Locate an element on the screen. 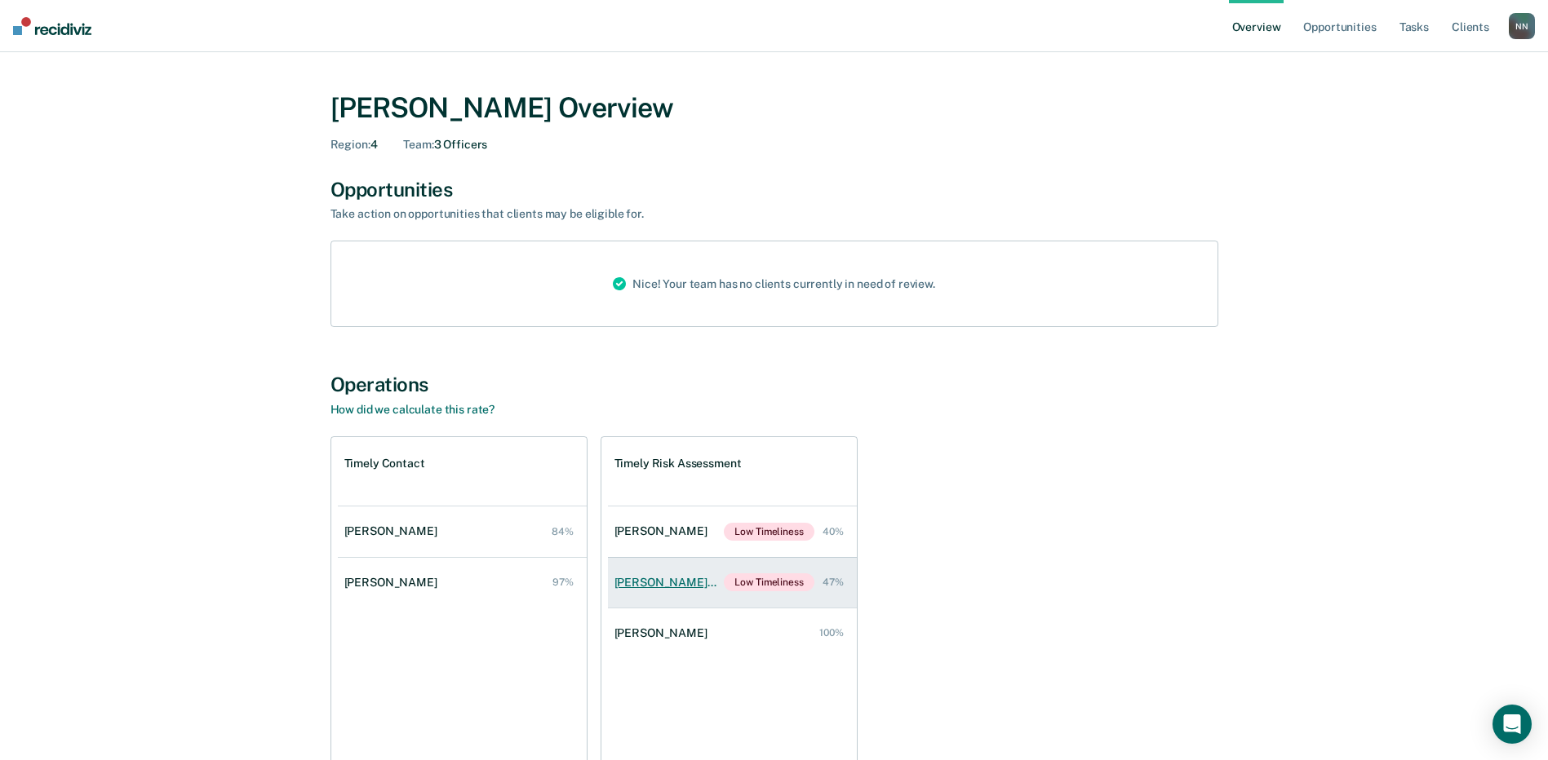  div: 3 Officers is located at coordinates (445, 144).